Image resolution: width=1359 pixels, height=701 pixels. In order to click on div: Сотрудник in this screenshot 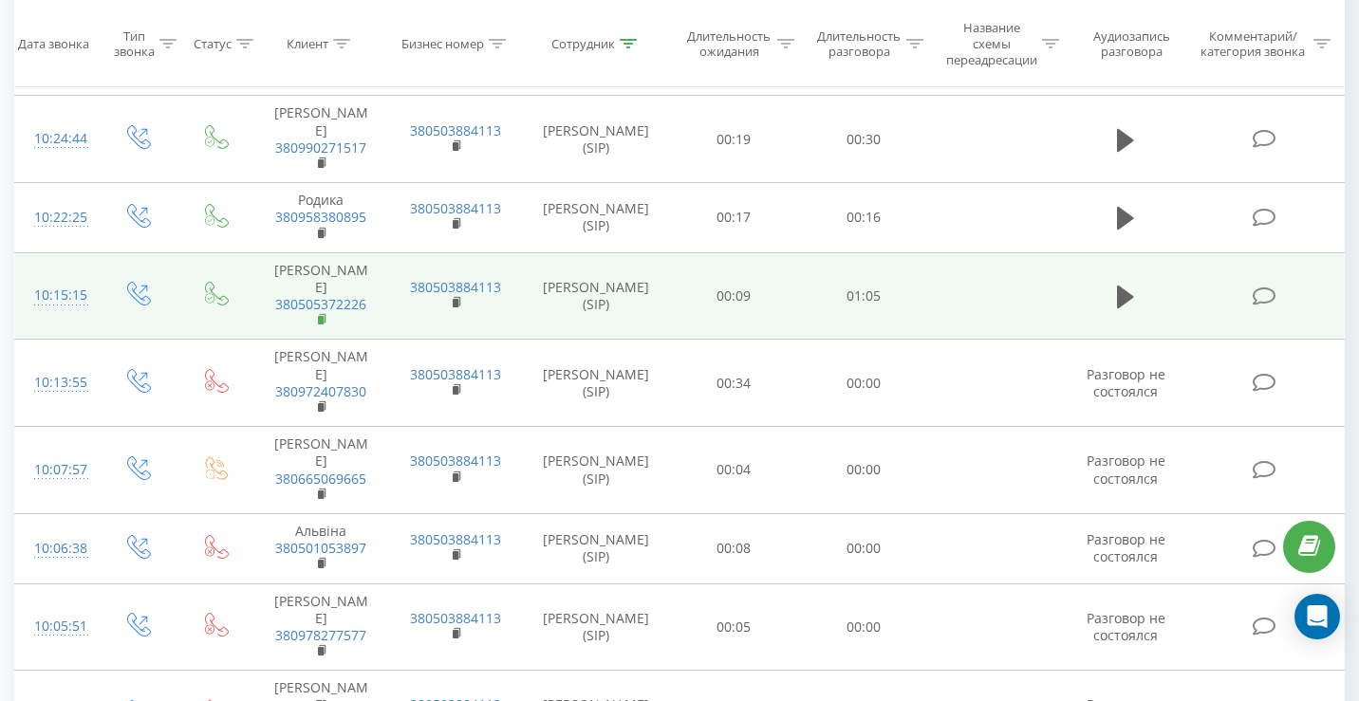, I will do `click(583, 44)`.